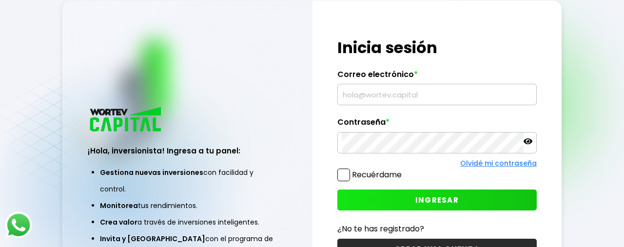 The height and width of the screenshot is (247, 624). I want to click on img: logo_wortev_capital, so click(126, 120).